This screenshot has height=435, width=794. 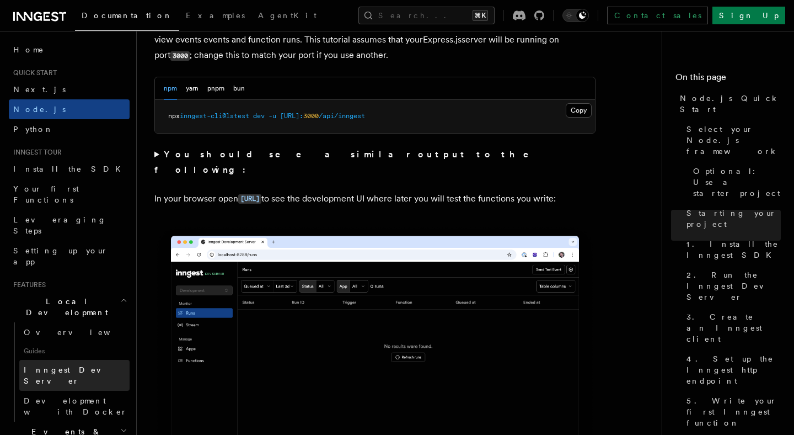 What do you see at coordinates (732, 412) in the screenshot?
I see `a: 5. Write your first Inngest function` at bounding box center [732, 412].